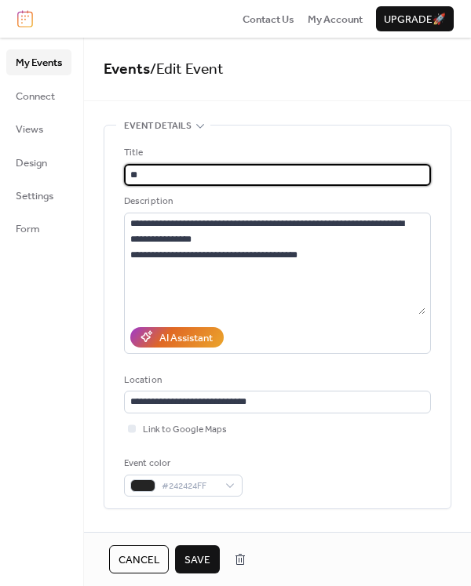 The width and height of the screenshot is (471, 586). Describe the element at coordinates (38, 62) in the screenshot. I see `a: My Events` at that location.